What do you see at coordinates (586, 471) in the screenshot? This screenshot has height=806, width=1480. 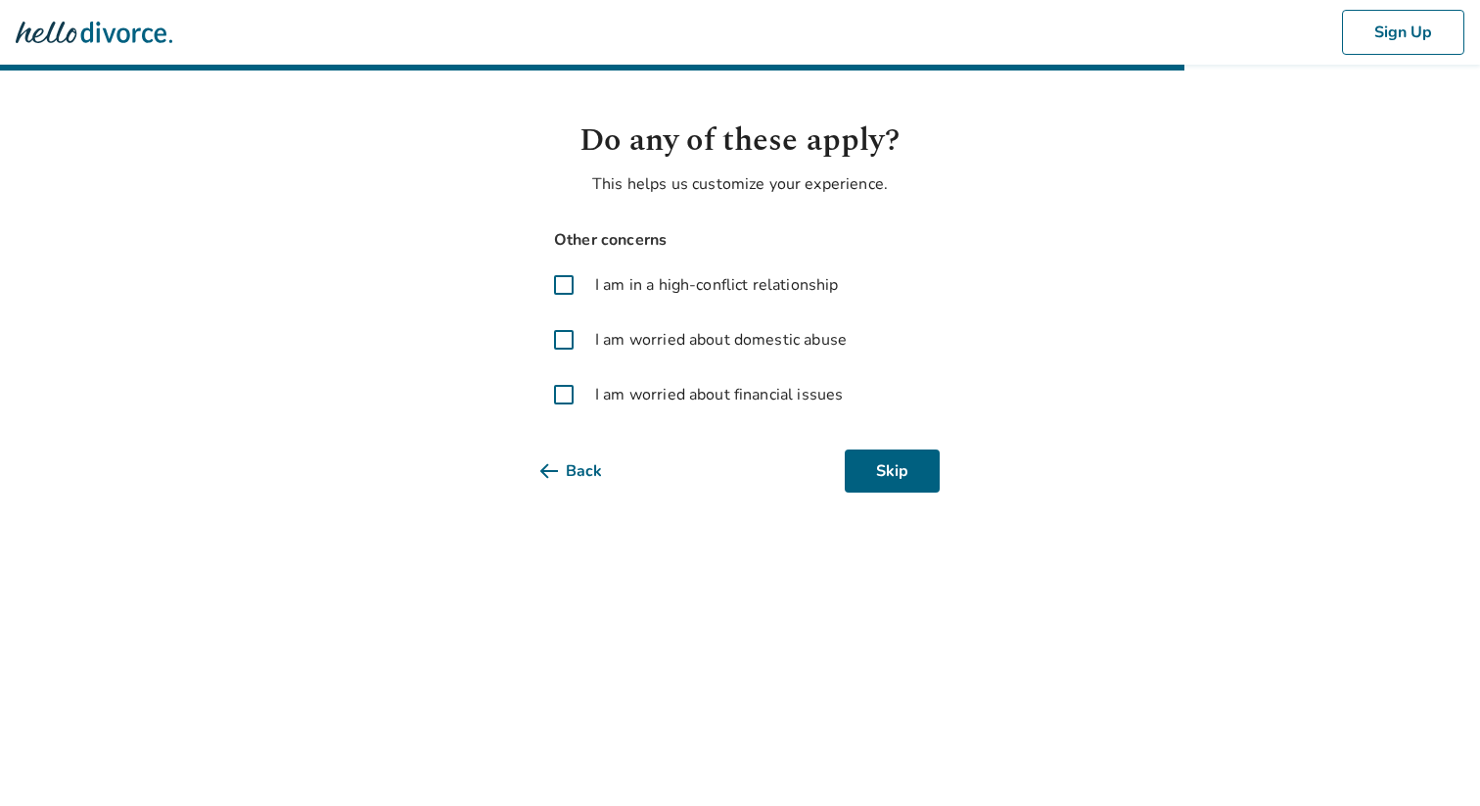 I see `button: Back` at bounding box center [586, 471].